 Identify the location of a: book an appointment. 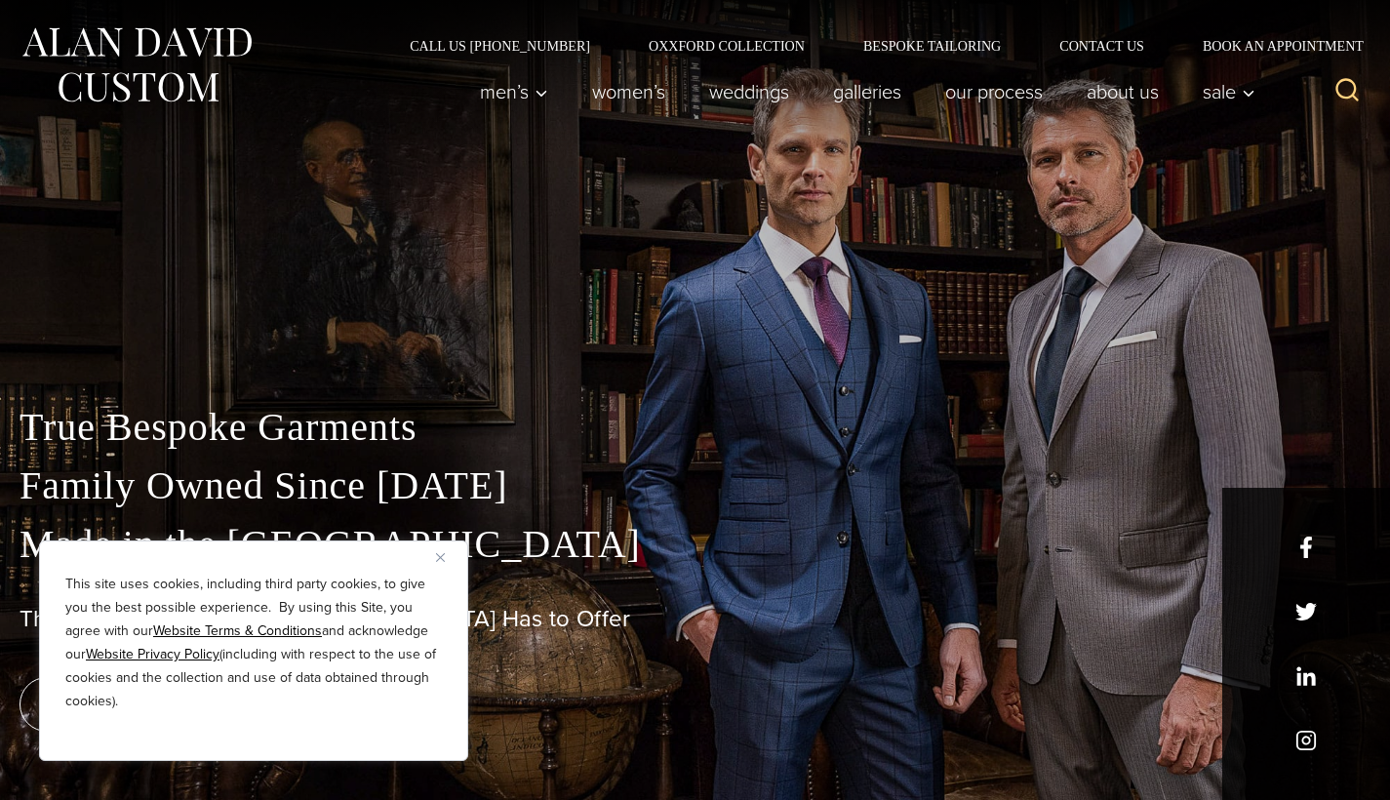
(156, 704).